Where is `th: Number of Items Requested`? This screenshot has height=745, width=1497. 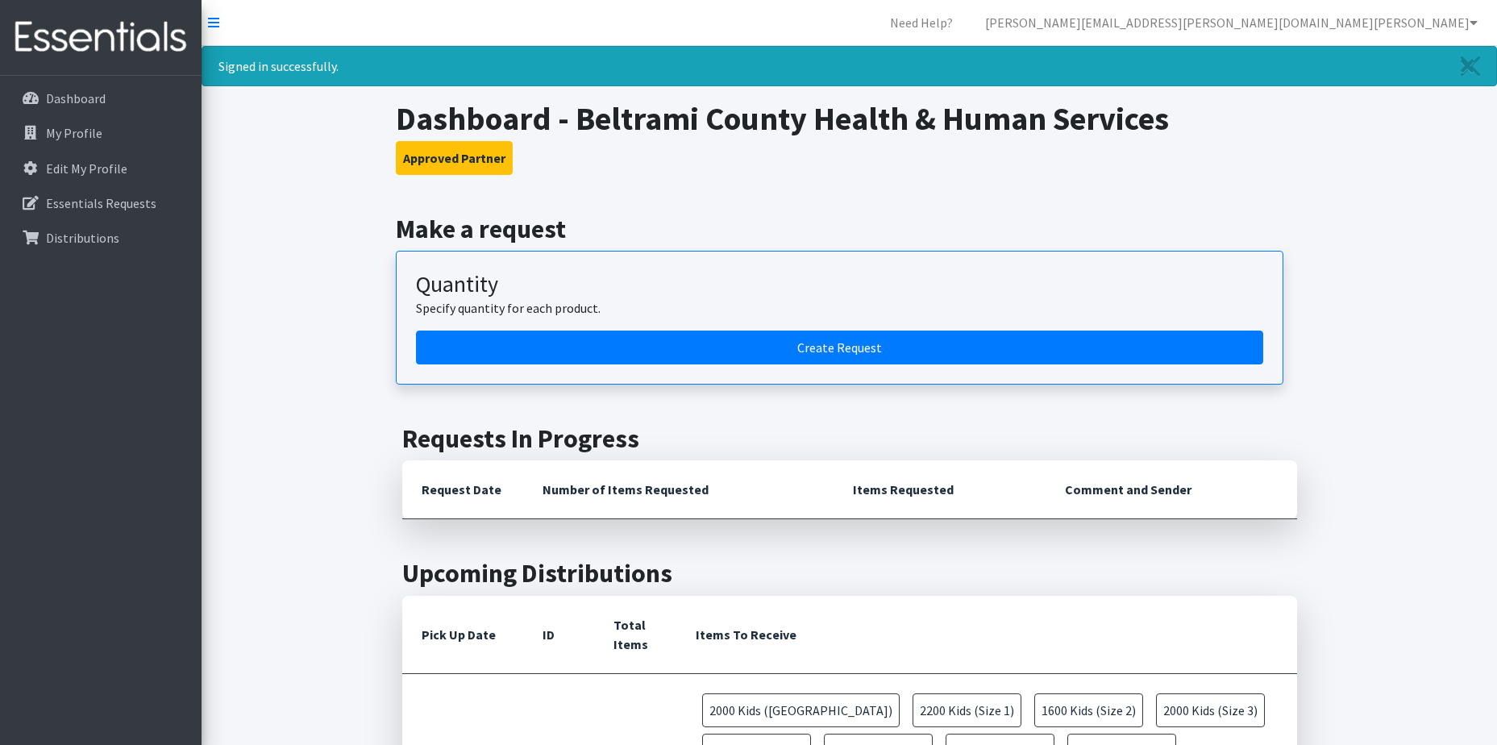
th: Number of Items Requested is located at coordinates (679, 489).